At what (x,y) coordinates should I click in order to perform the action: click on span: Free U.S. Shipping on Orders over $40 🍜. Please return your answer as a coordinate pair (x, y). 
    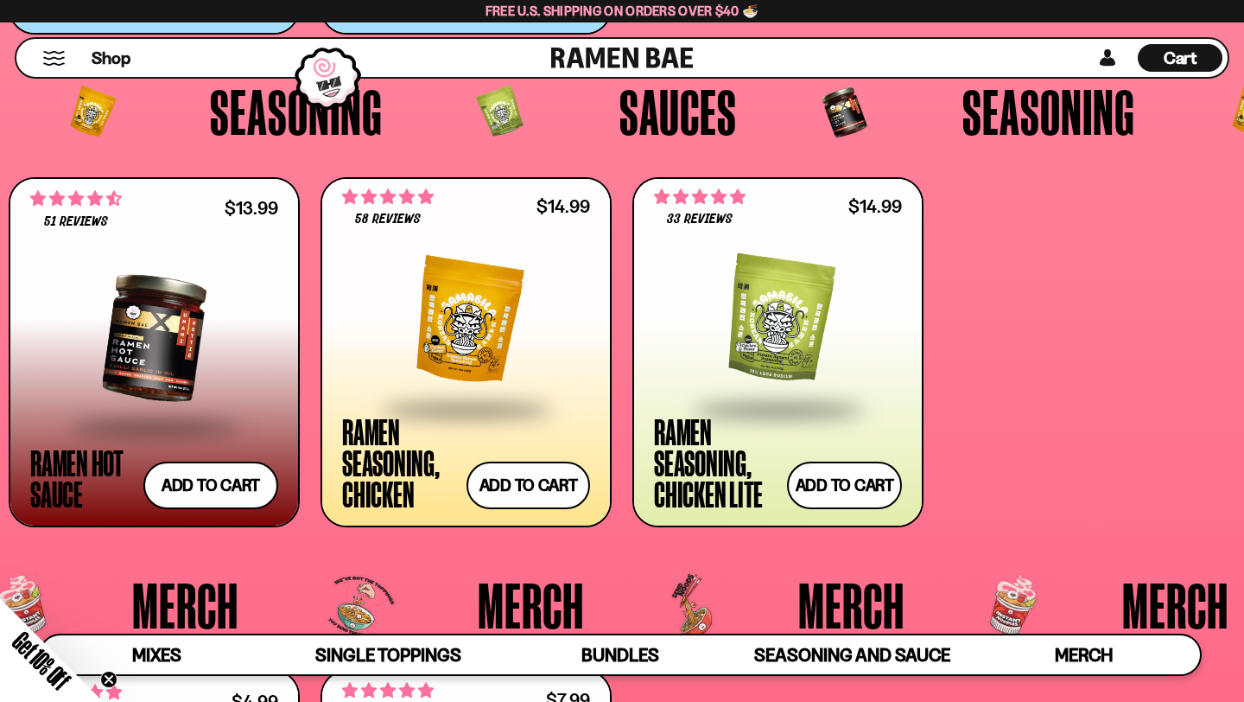
    Looking at the image, I should click on (622, 10).